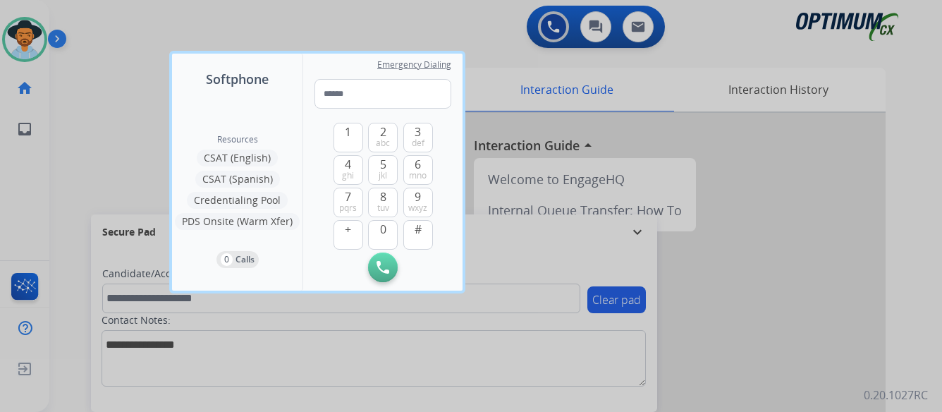 This screenshot has height=412, width=942. What do you see at coordinates (383, 176) in the screenshot?
I see `span: jkl` at bounding box center [383, 176].